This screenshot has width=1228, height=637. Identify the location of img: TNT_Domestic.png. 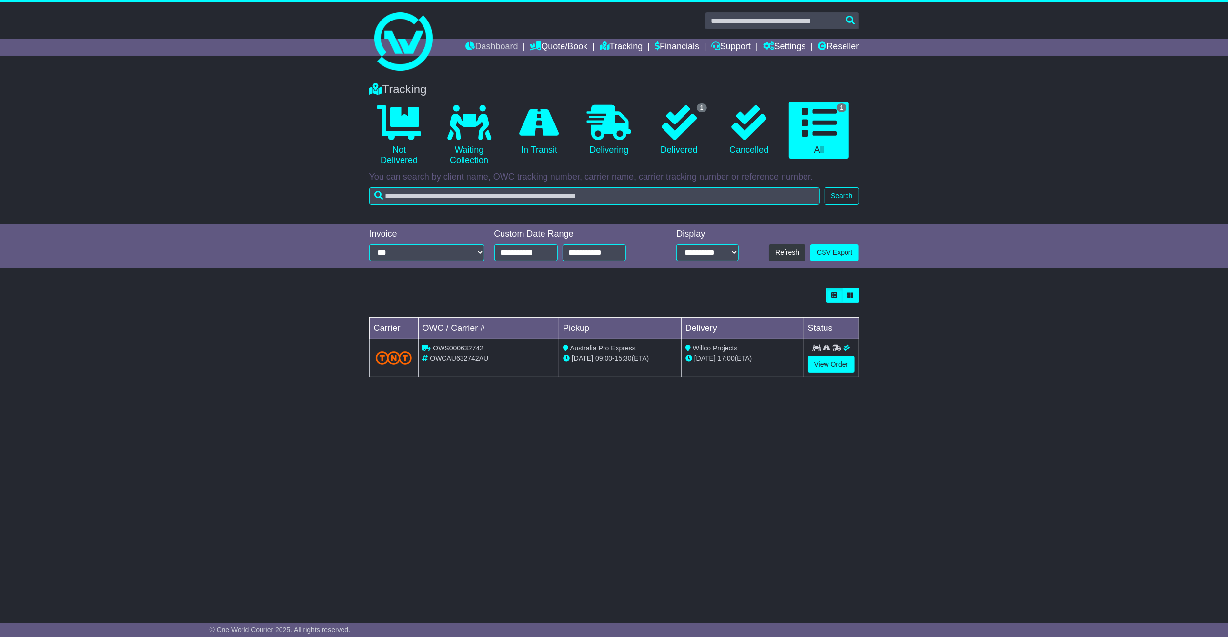
(394, 358).